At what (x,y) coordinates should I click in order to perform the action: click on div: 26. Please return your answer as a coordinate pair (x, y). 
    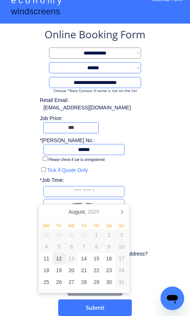
    Looking at the image, I should click on (59, 282).